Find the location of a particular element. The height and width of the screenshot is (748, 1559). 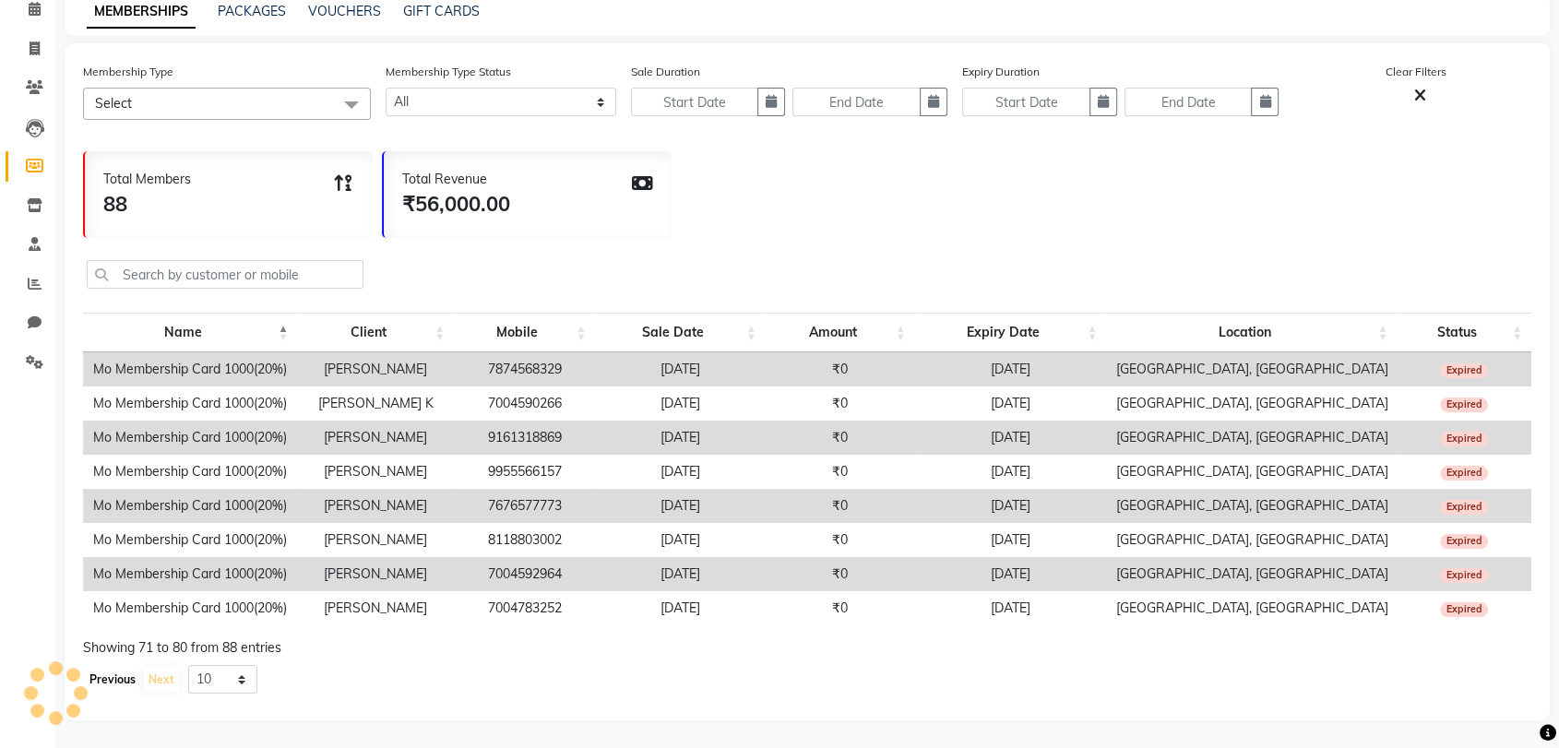

th: Sale Date: activate to sort column ascending is located at coordinates (681, 332).